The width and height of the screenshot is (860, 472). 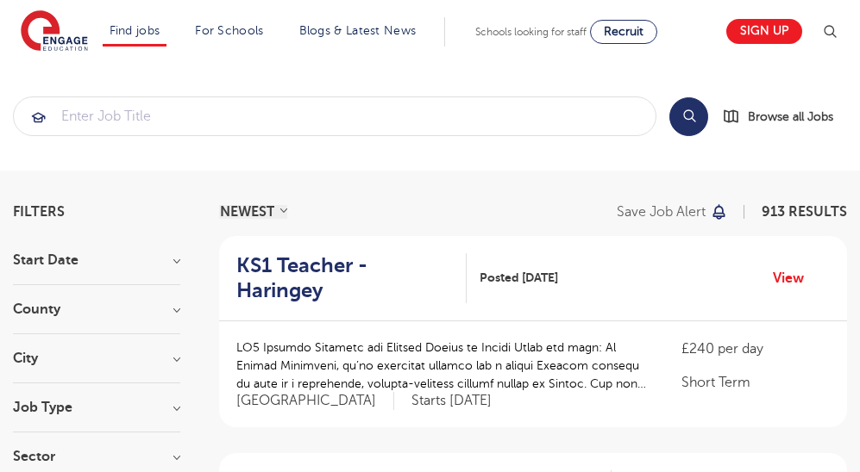 I want to click on span: 913 RESULTS, so click(x=803, y=212).